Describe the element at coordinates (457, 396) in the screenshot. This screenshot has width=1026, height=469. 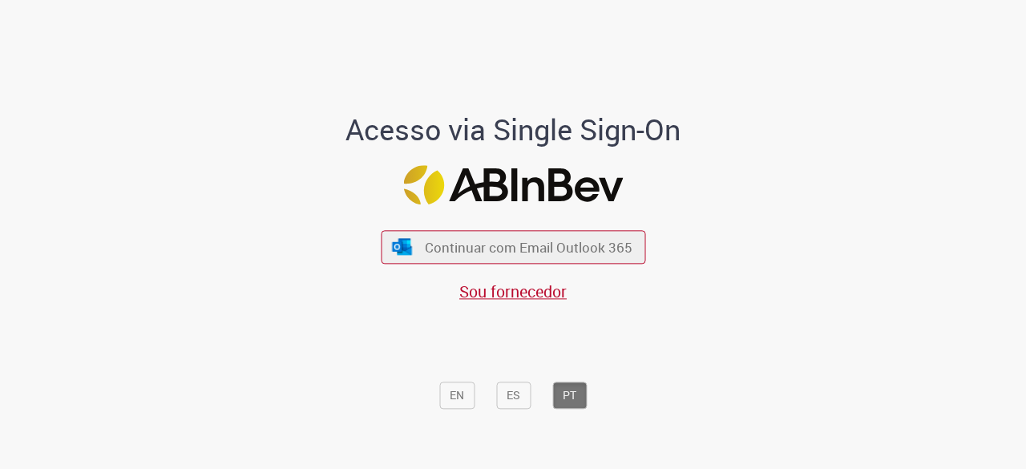
I see `button: EN` at that location.